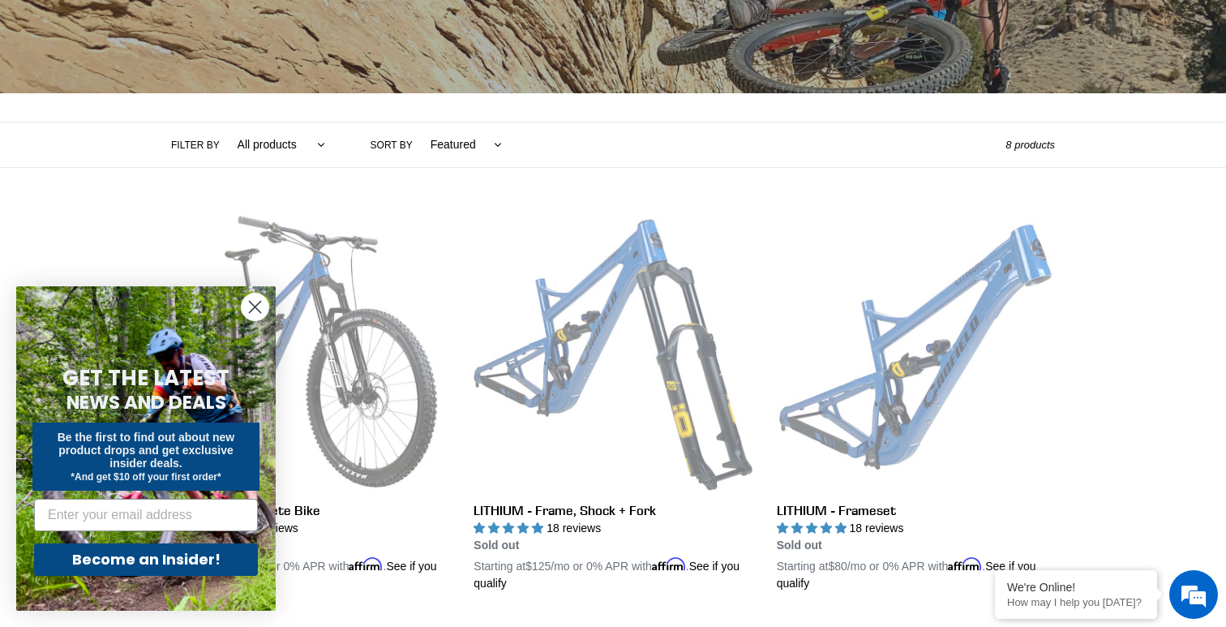 The image size is (1226, 627). What do you see at coordinates (146, 515) in the screenshot?
I see `input: Enter your email address` at bounding box center [146, 515].